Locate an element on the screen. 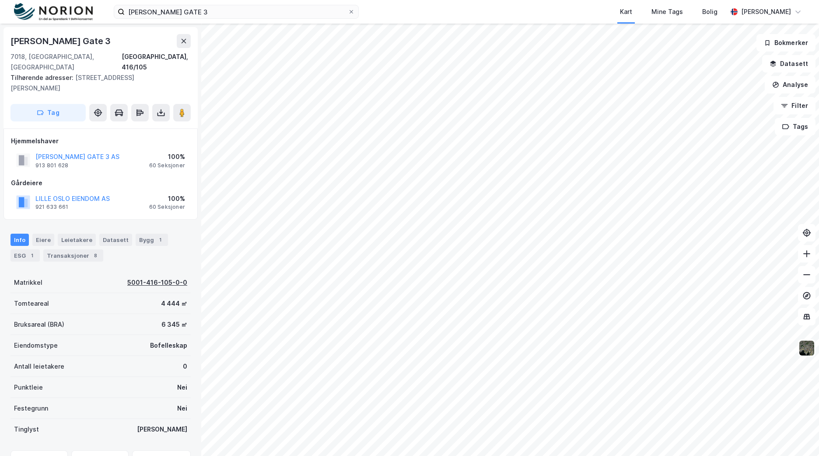 The image size is (819, 456). div: 4 444 ㎡ is located at coordinates (174, 304).